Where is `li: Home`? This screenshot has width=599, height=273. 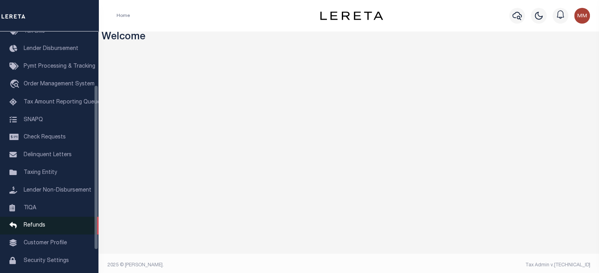 li: Home is located at coordinates (123, 16).